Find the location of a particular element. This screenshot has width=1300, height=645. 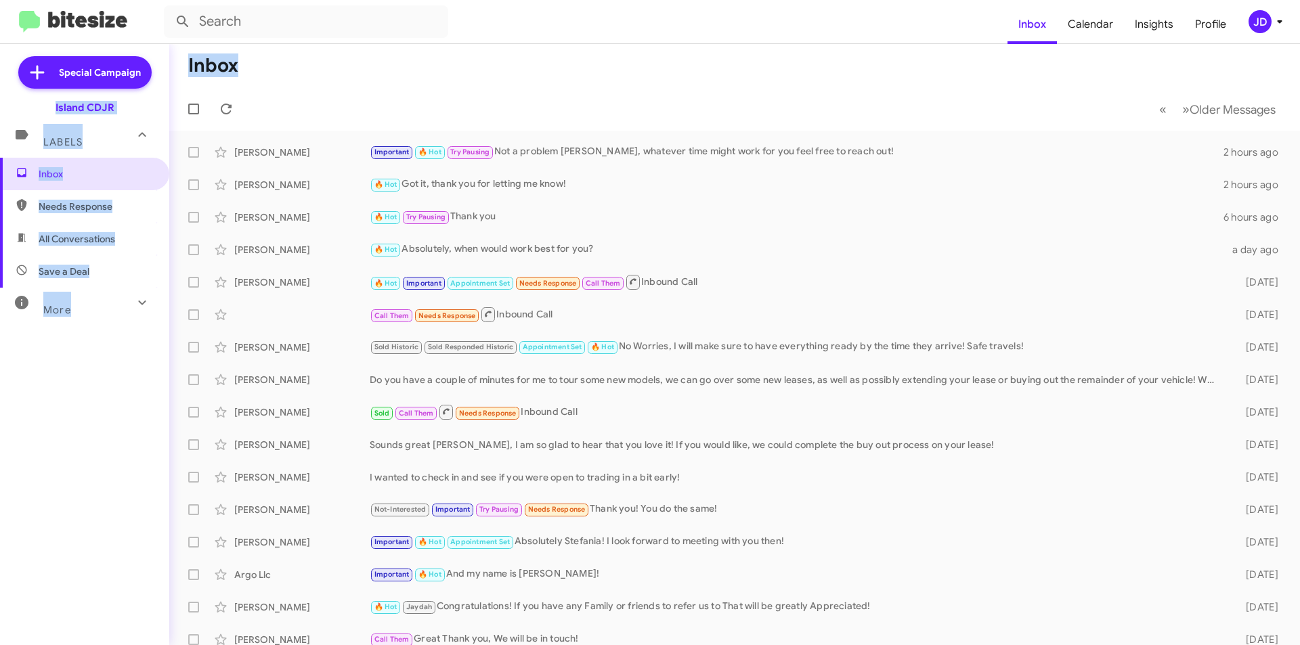

button: Previous is located at coordinates (1163, 109).